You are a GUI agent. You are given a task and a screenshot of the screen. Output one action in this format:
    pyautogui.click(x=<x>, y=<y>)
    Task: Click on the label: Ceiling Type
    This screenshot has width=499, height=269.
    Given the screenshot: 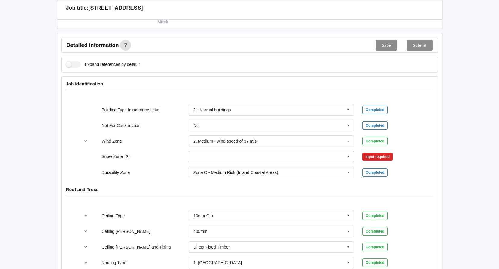 What is the action you would take?
    pyautogui.click(x=113, y=216)
    